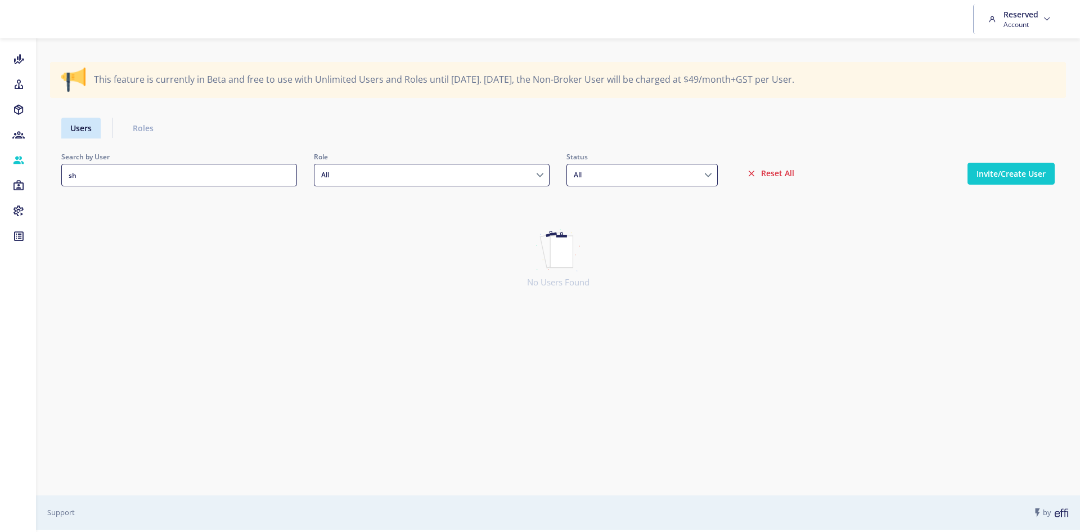 Image resolution: width=1080 pixels, height=532 pixels. What do you see at coordinates (179, 156) in the screenshot?
I see `label: Search by User` at bounding box center [179, 156].